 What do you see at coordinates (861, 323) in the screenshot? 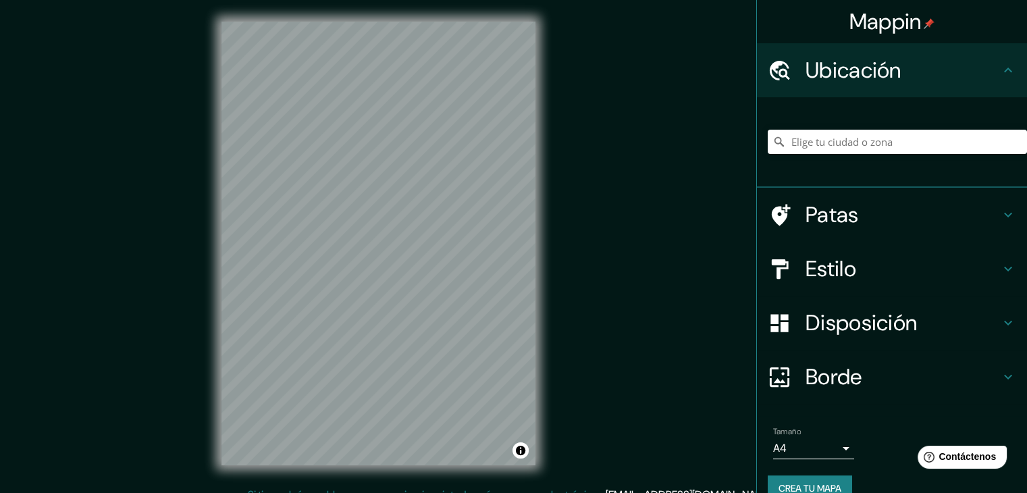
I see `font: Disposición` at bounding box center [861, 323].